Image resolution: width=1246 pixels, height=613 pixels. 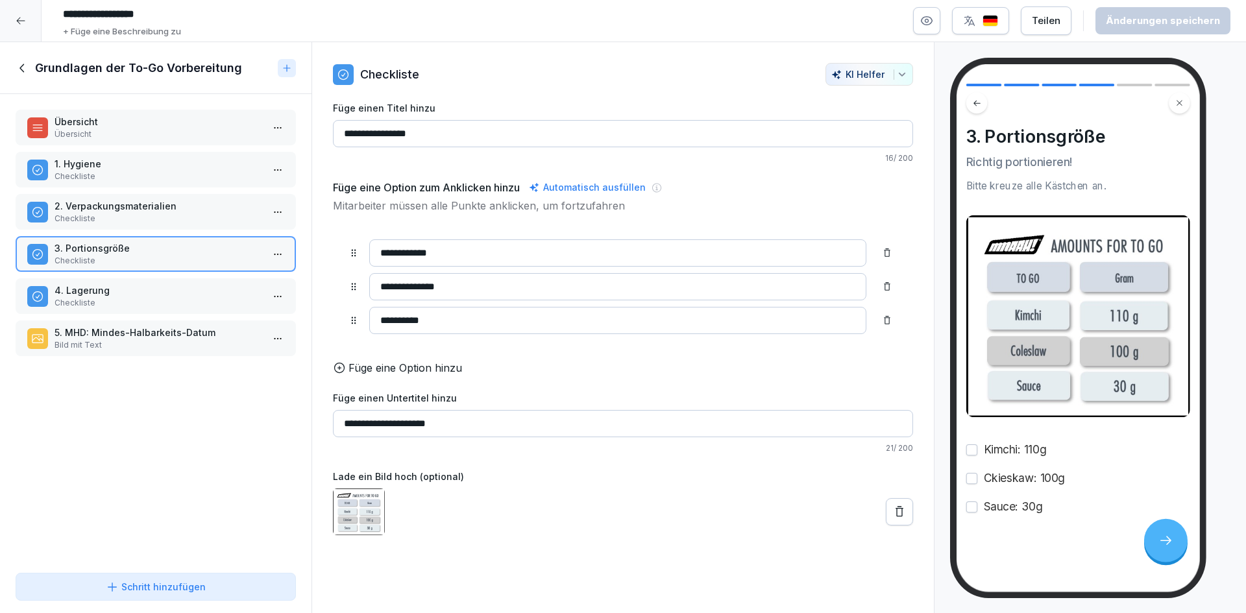 What do you see at coordinates (138, 68) in the screenshot?
I see `h1: Grundlagen der To-Go Vorbereitung` at bounding box center [138, 68].